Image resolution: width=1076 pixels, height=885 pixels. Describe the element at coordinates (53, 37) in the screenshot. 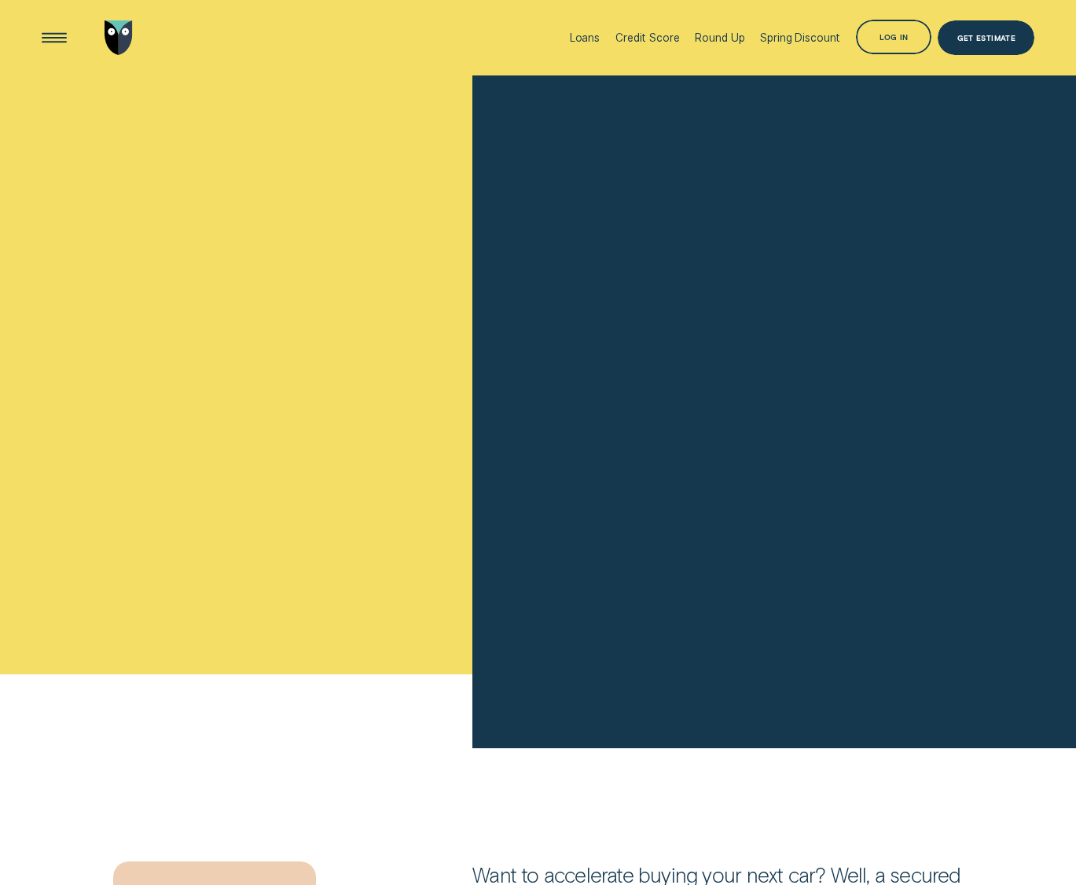

I see `button: Open Menu` at that location.